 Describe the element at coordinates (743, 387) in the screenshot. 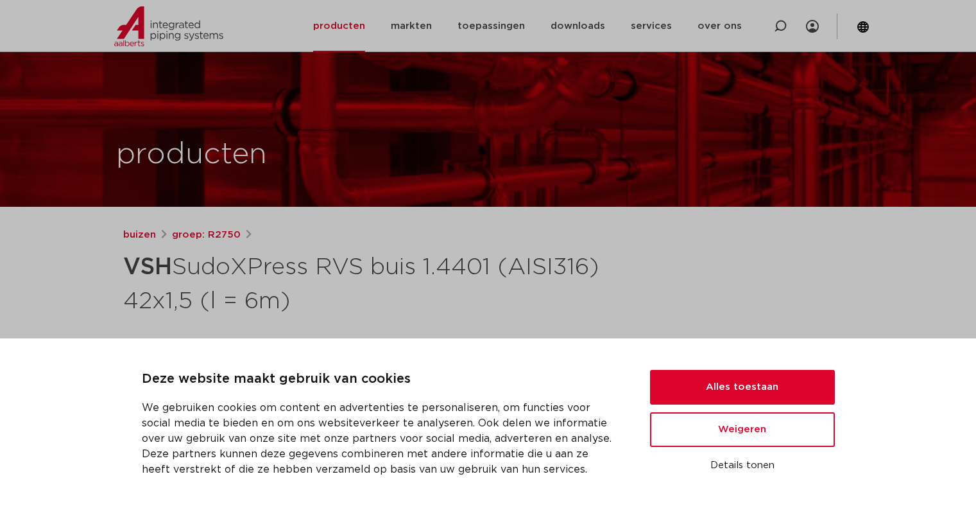

I see `button: Alles toestaan` at that location.